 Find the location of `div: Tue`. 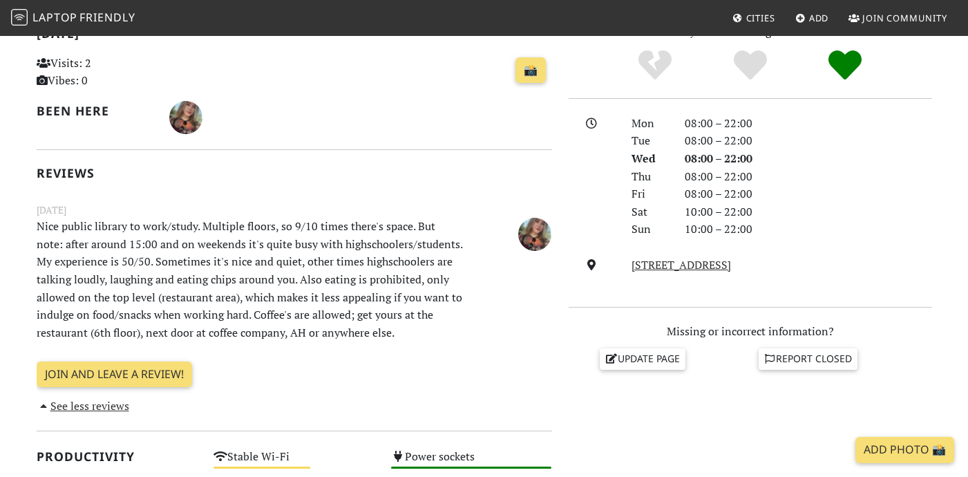

div: Tue is located at coordinates (650, 141).